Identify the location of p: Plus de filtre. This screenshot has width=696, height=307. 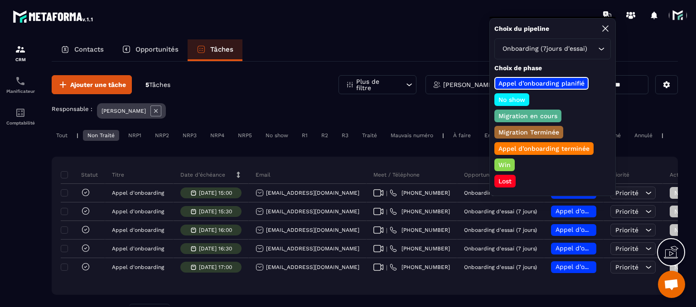
(376, 85).